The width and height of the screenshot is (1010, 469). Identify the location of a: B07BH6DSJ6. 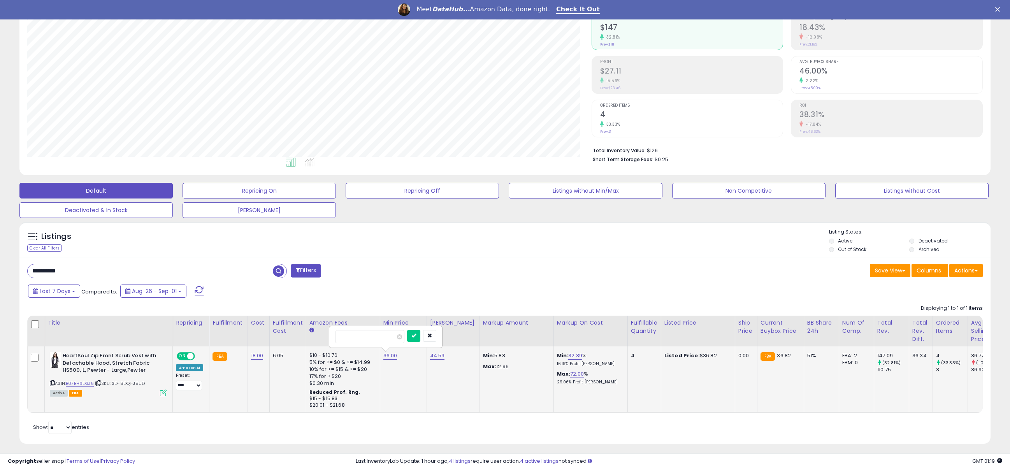
(80, 383).